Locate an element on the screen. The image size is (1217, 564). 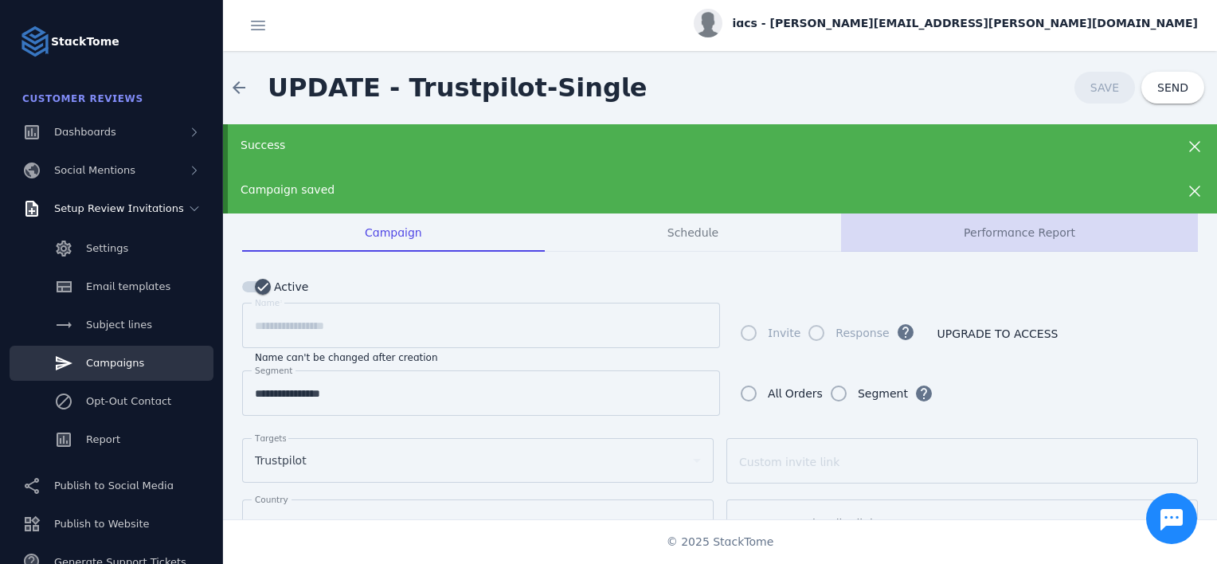
span: Opt-Out Contact is located at coordinates (128, 401).